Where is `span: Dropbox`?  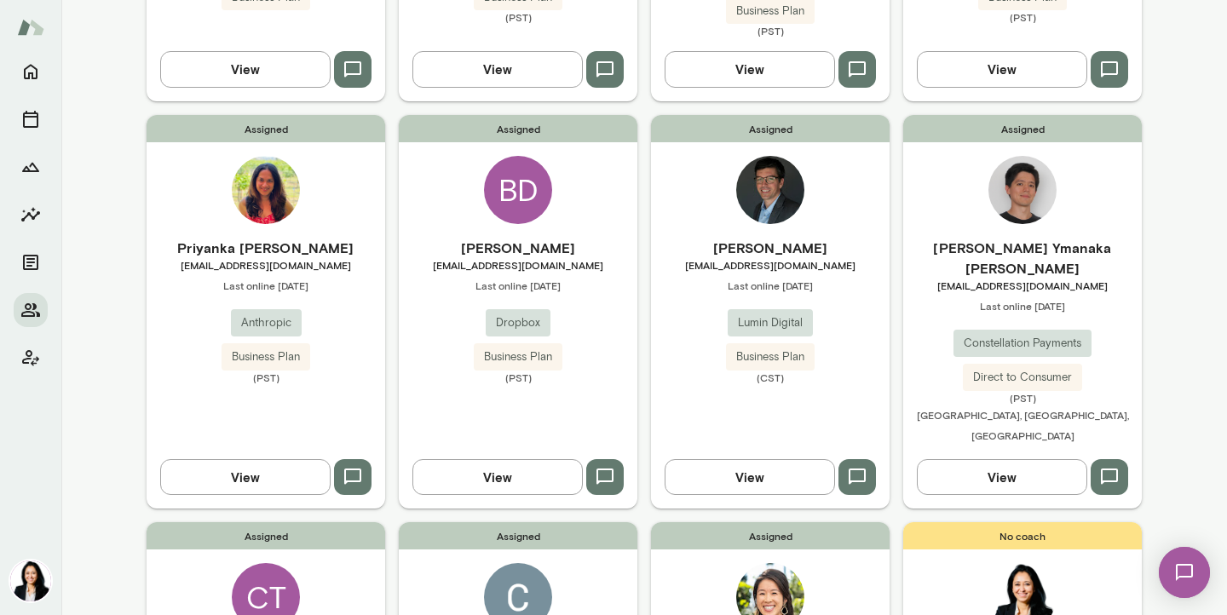 span: Dropbox is located at coordinates (518, 323).